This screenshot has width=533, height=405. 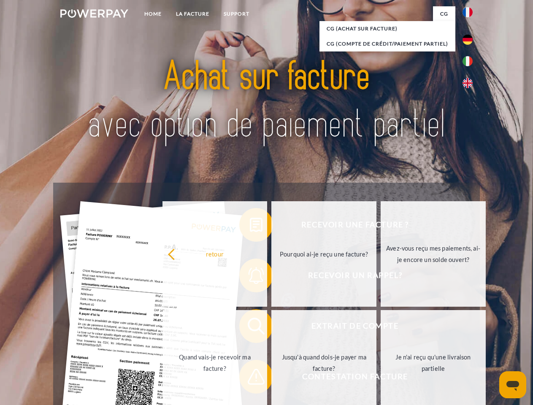 I want to click on a: CG, so click(x=444, y=14).